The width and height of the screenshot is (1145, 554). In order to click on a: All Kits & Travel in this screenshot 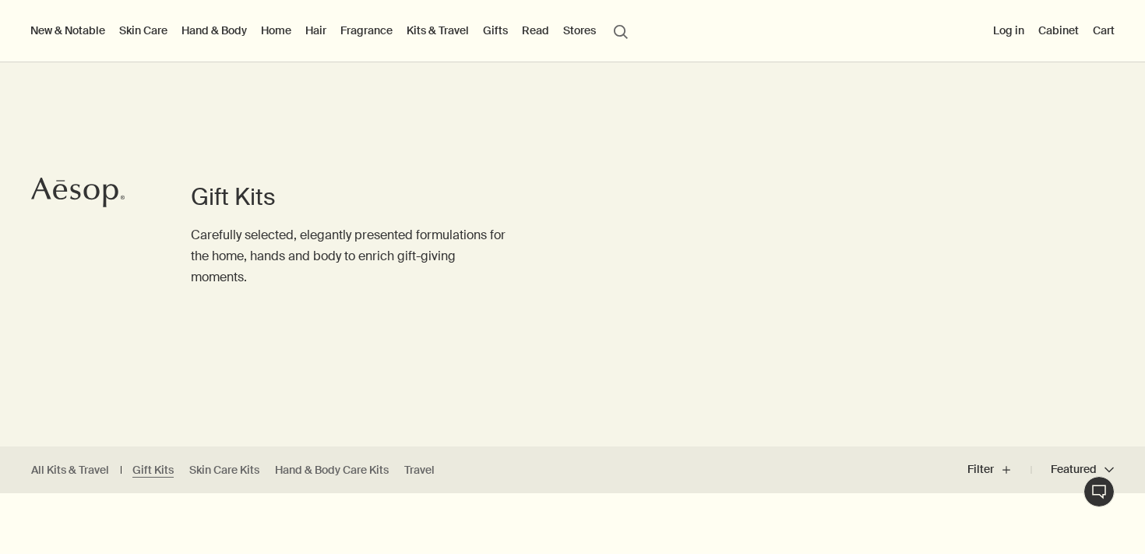, I will do `click(70, 470)`.